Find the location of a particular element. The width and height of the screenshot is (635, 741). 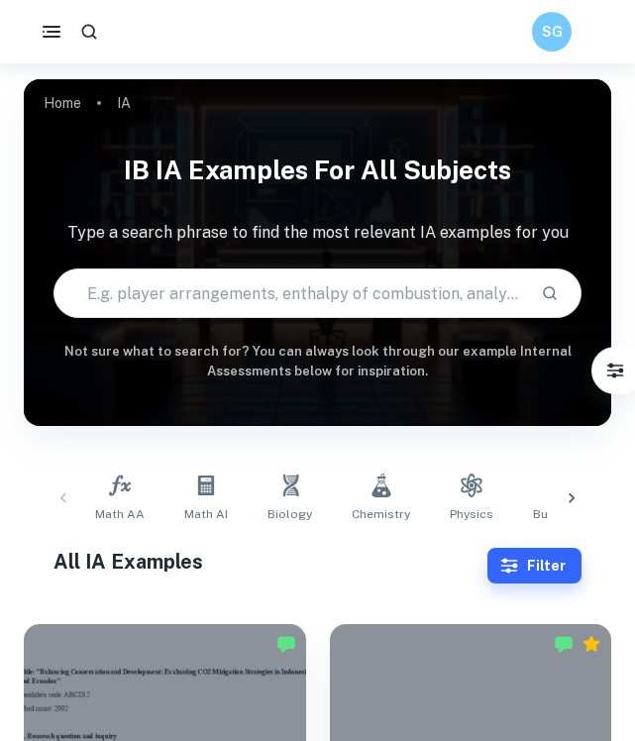

button: SG is located at coordinates (552, 32).